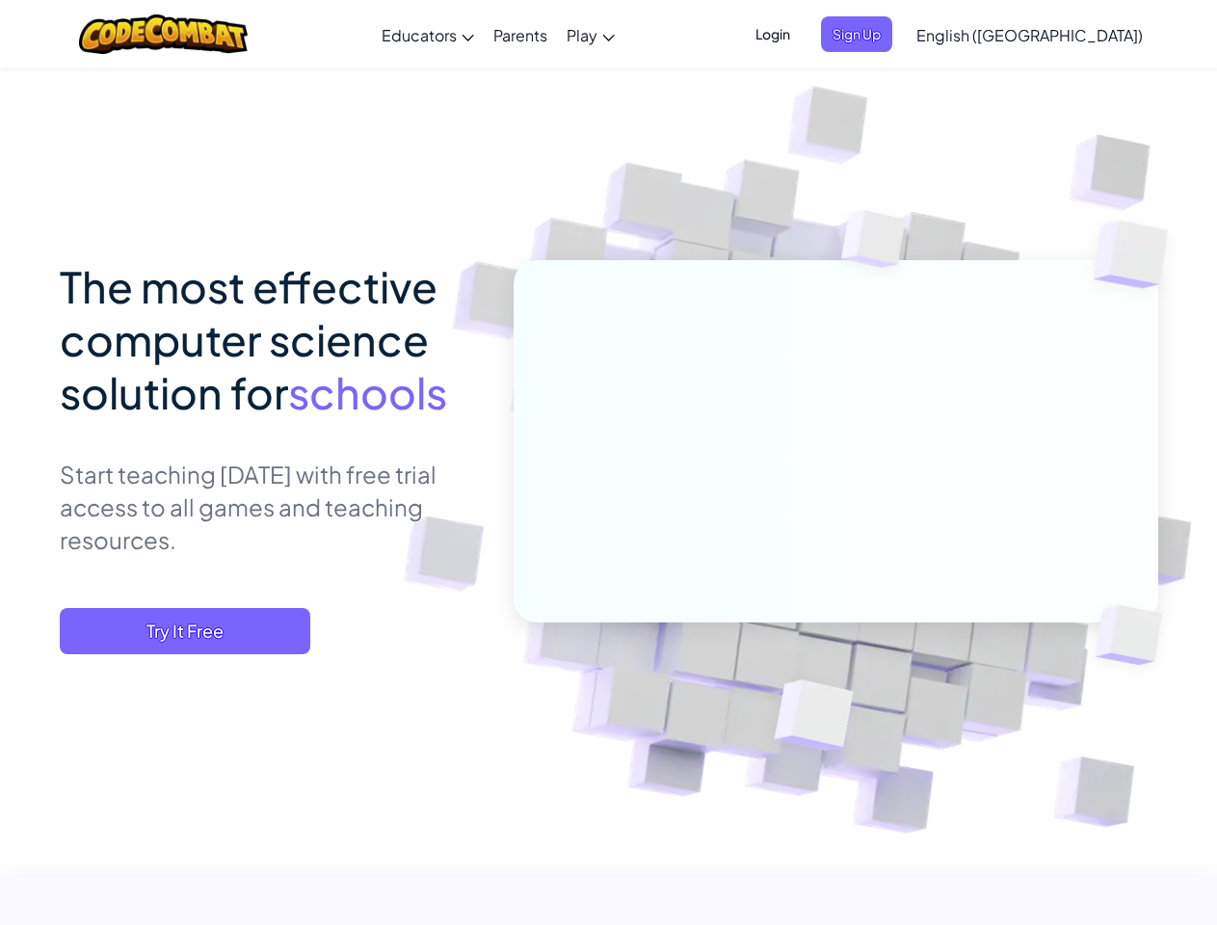  What do you see at coordinates (163, 34) in the screenshot?
I see `a: CodeCombat logo` at bounding box center [163, 34].